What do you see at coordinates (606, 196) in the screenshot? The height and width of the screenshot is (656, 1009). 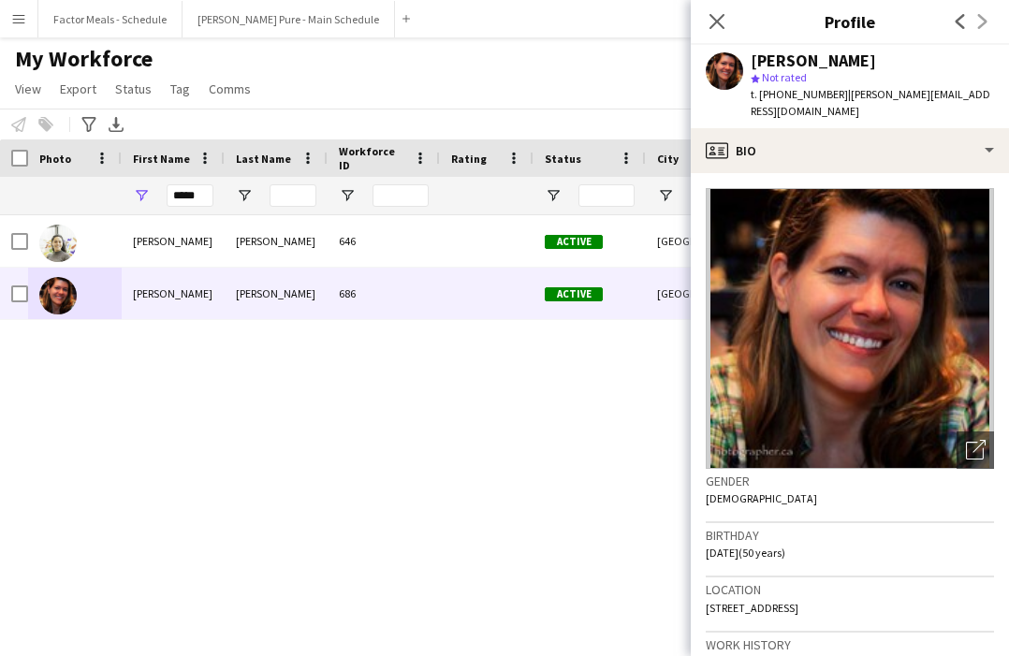 I see `input: Status Filter Input` at bounding box center [606, 196].